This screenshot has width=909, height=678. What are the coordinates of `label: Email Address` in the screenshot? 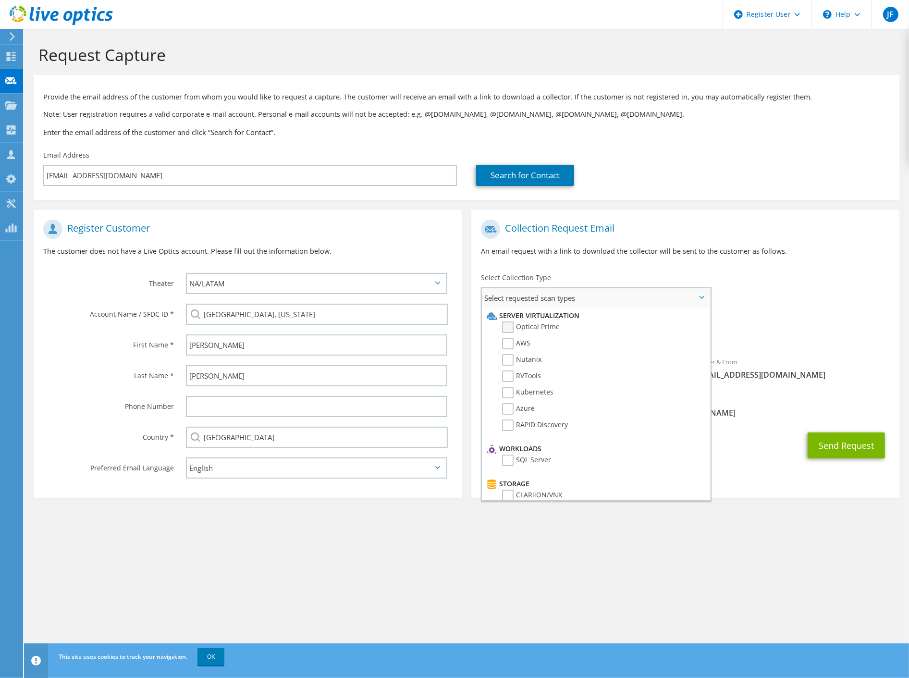 It's located at (66, 155).